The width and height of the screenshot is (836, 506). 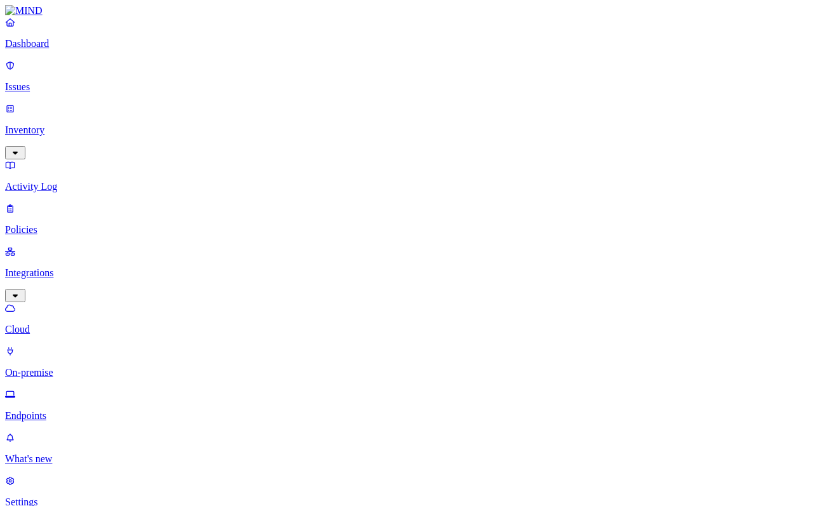 What do you see at coordinates (418, 273) in the screenshot?
I see `p: Integrations` at bounding box center [418, 273].